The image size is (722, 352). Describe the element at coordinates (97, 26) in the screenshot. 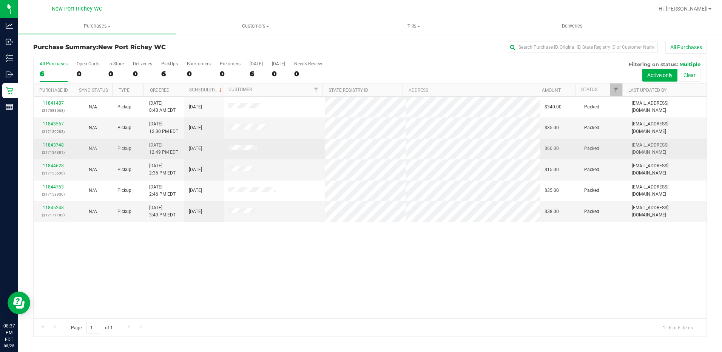

I see `span: Purchases` at that location.